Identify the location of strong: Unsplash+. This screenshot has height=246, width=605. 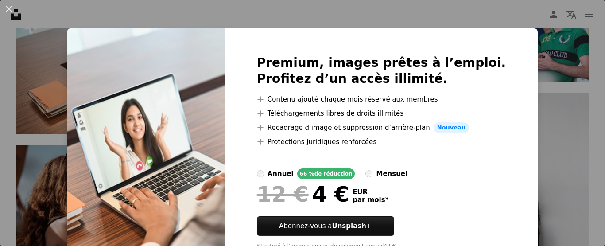
(352, 226).